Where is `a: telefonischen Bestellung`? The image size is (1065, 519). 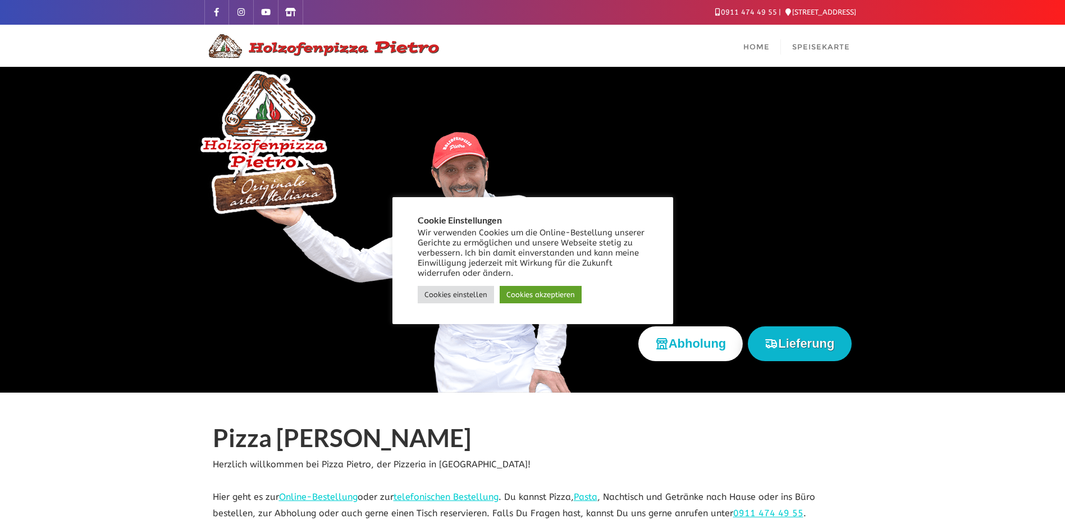 a: telefonischen Bestellung is located at coordinates (446, 496).